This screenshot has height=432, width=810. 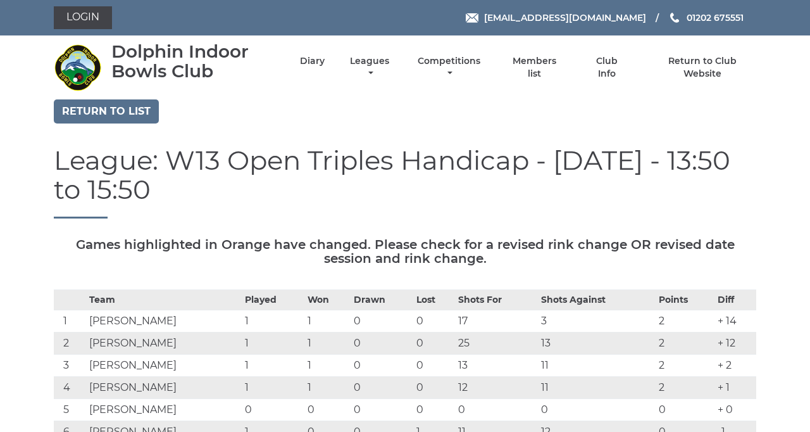 I want to click on a: Phone us 01202 675551, so click(x=706, y=18).